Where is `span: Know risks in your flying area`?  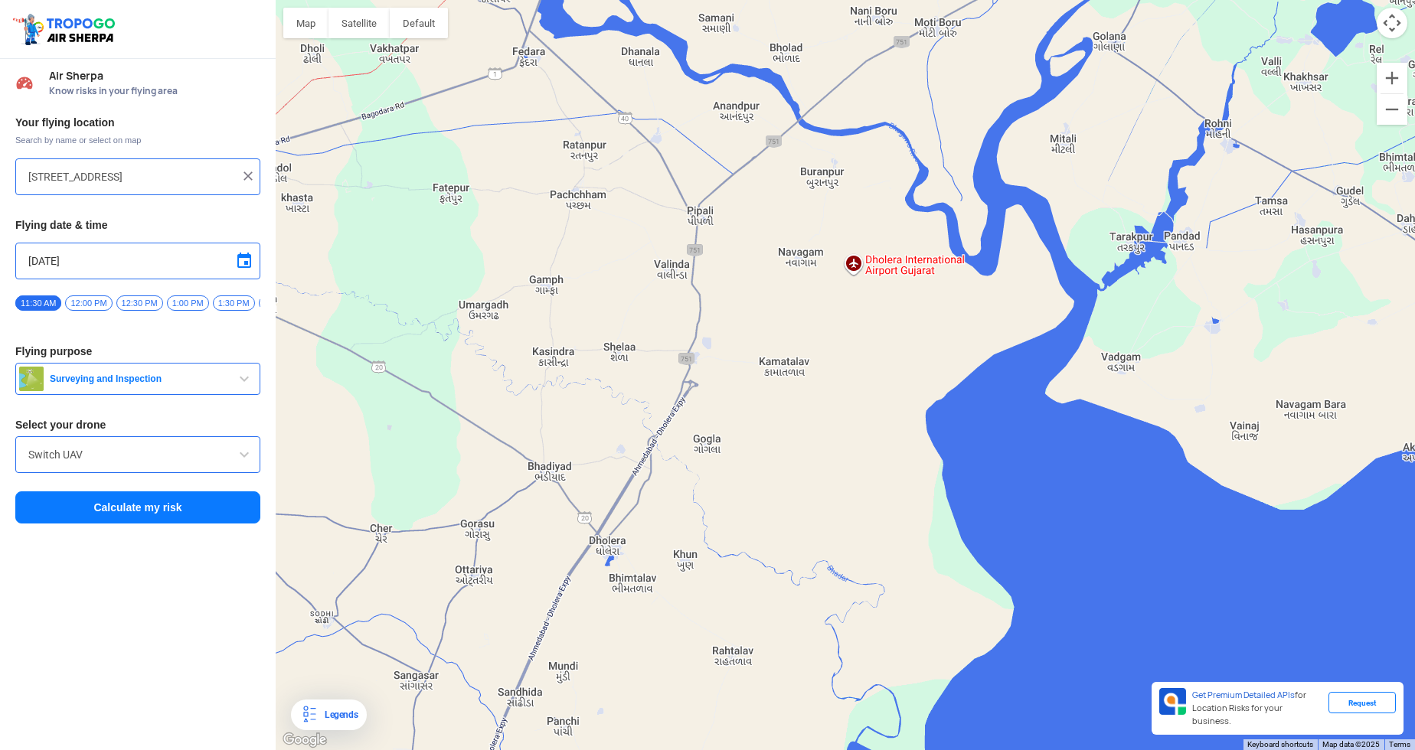
span: Know risks in your flying area is located at coordinates (155, 91).